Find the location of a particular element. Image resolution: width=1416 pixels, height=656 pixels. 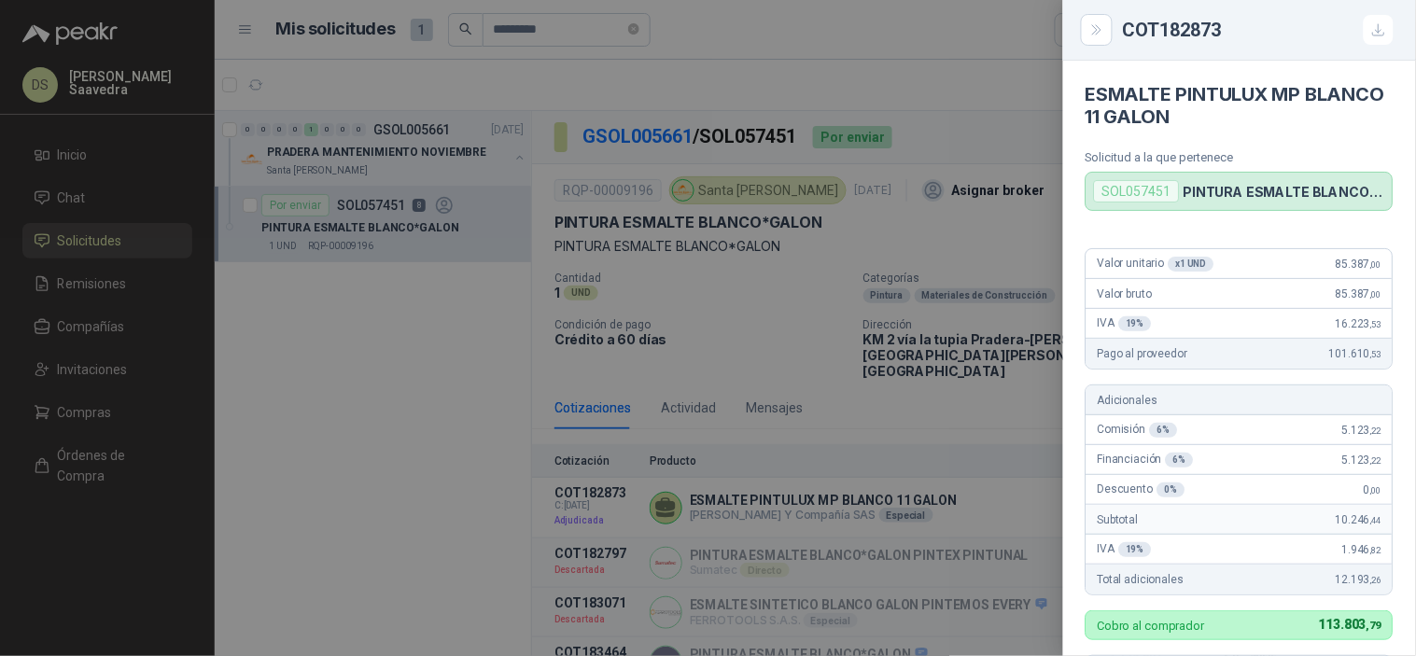

div: Adicionales is located at coordinates (1239, 400).